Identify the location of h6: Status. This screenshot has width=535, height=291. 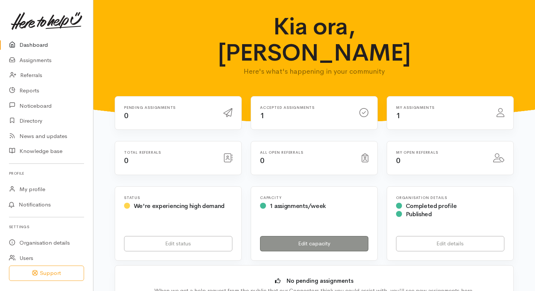
(178, 197).